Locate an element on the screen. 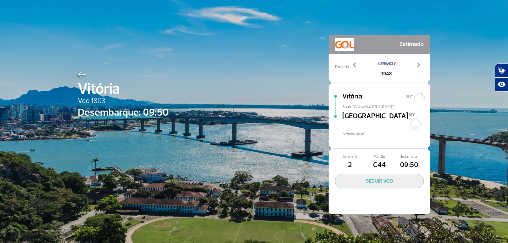  span: Voo 1803 is located at coordinates (123, 101).